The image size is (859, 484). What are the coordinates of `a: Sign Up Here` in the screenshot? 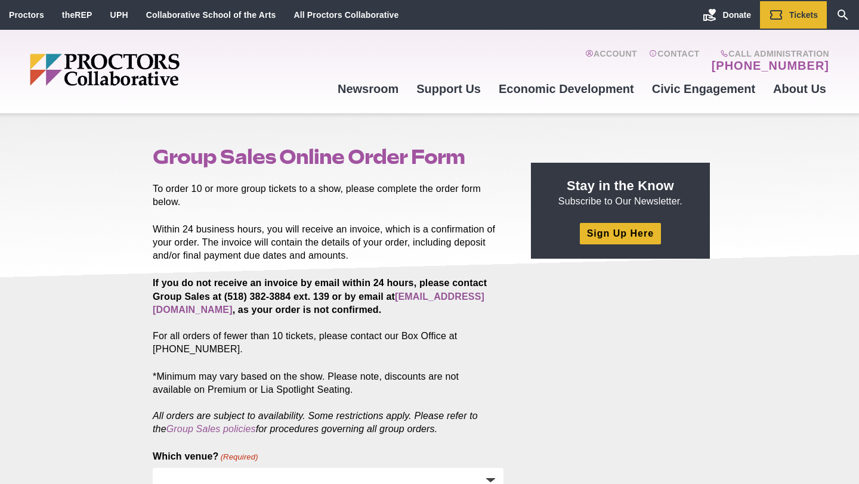 It's located at (620, 233).